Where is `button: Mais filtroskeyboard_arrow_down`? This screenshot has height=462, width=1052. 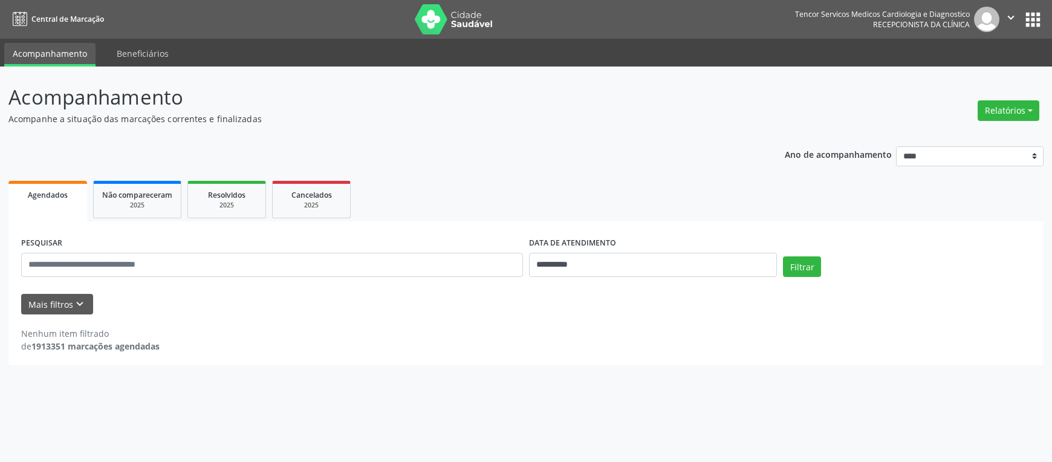 button: Mais filtroskeyboard_arrow_down is located at coordinates (57, 304).